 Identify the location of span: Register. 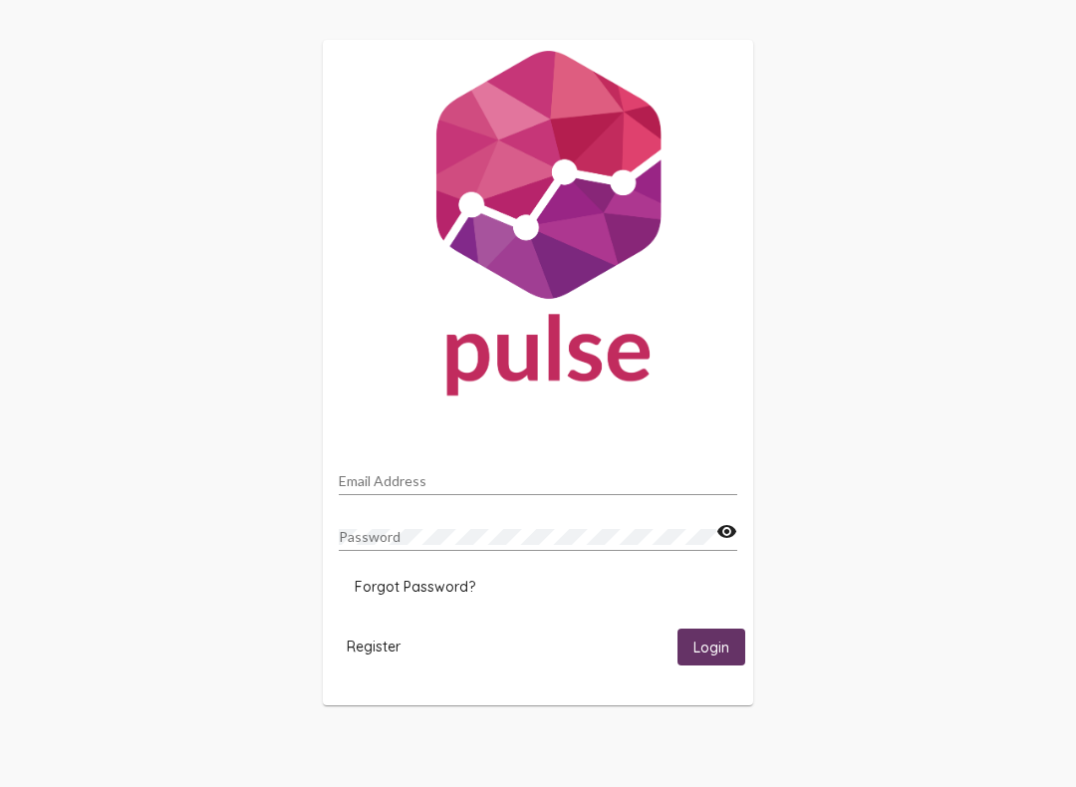
(373, 646).